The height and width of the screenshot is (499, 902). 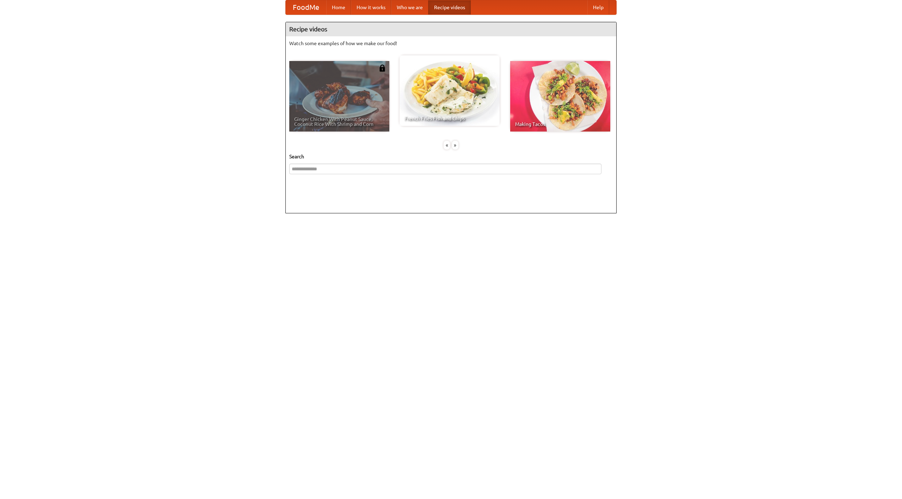 What do you see at coordinates (306, 7) in the screenshot?
I see `a: FoodMe` at bounding box center [306, 7].